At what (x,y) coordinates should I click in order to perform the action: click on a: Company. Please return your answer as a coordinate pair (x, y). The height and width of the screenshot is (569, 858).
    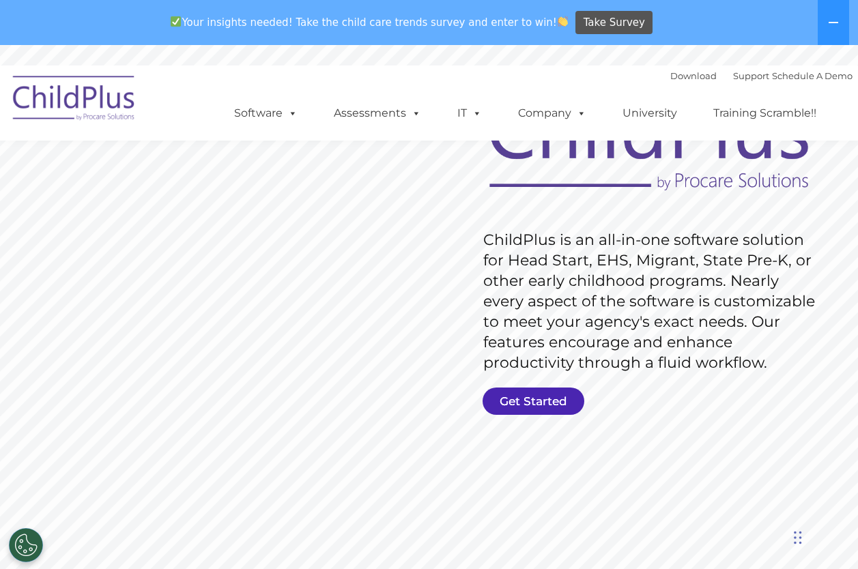
    Looking at the image, I should click on (552, 113).